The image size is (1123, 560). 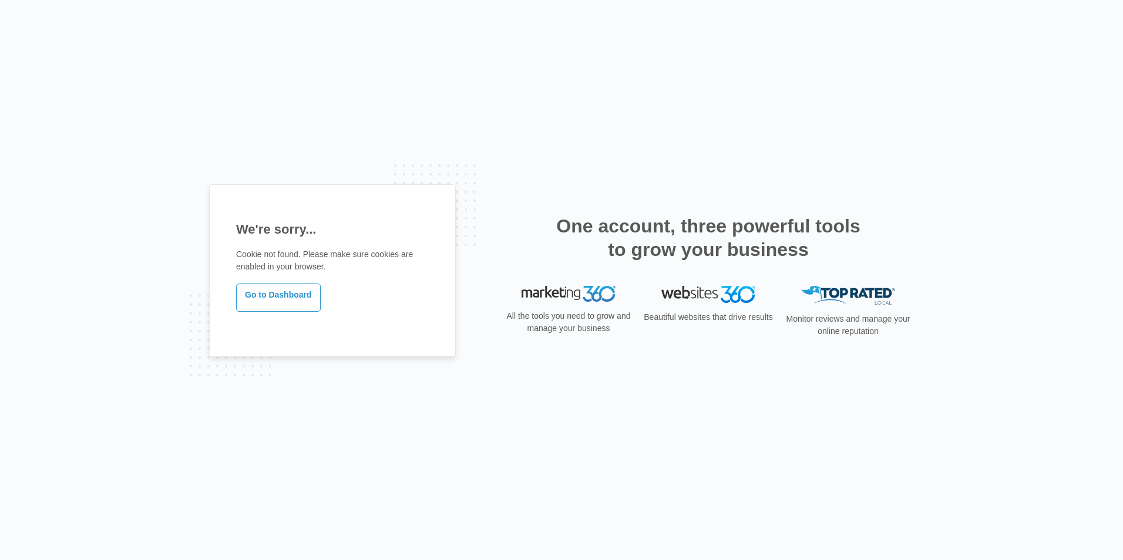 What do you see at coordinates (709, 238) in the screenshot?
I see `h2: One account, three powerful tools to grow your business` at bounding box center [709, 238].